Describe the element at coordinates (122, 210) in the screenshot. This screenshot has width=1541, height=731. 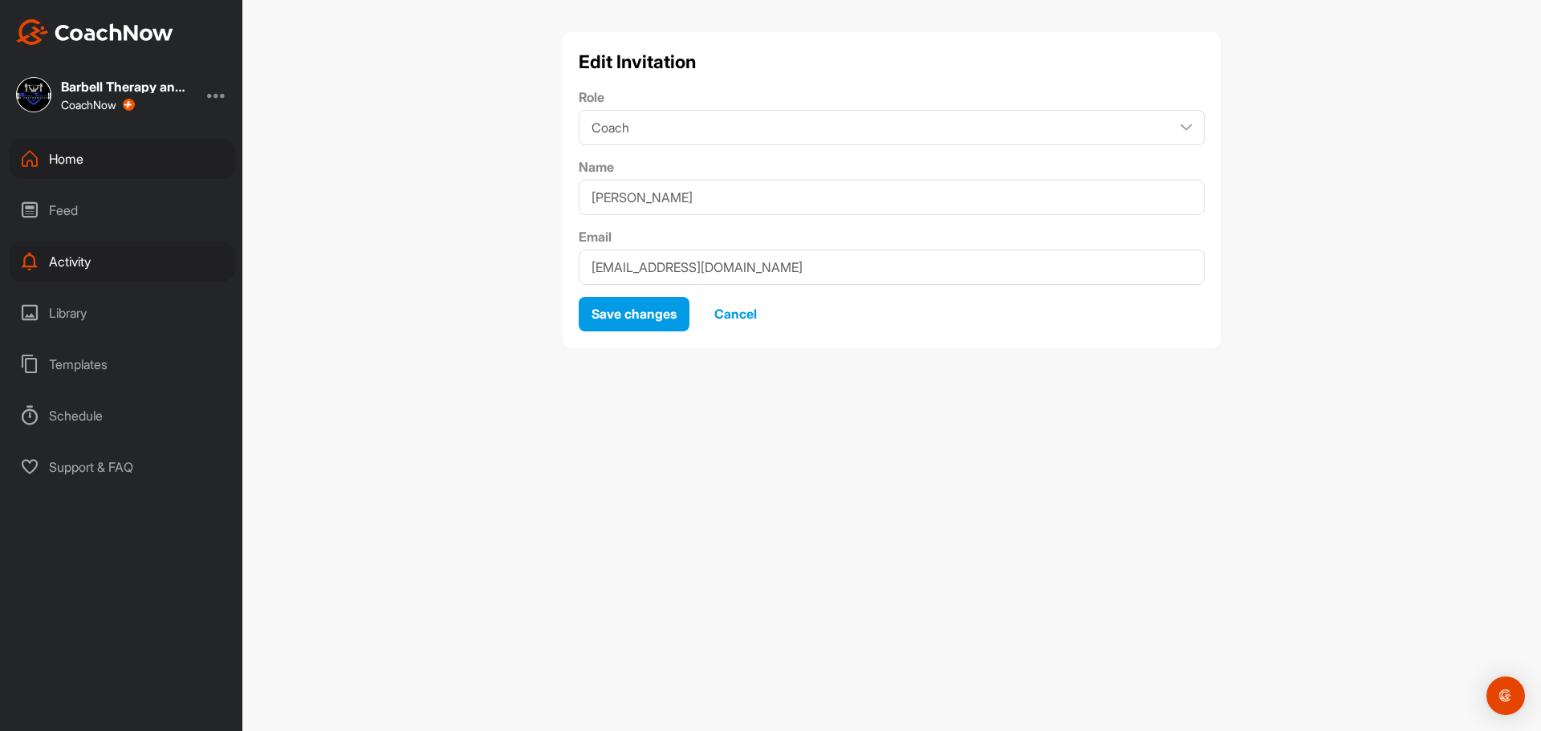
I see `div: Feed` at that location.